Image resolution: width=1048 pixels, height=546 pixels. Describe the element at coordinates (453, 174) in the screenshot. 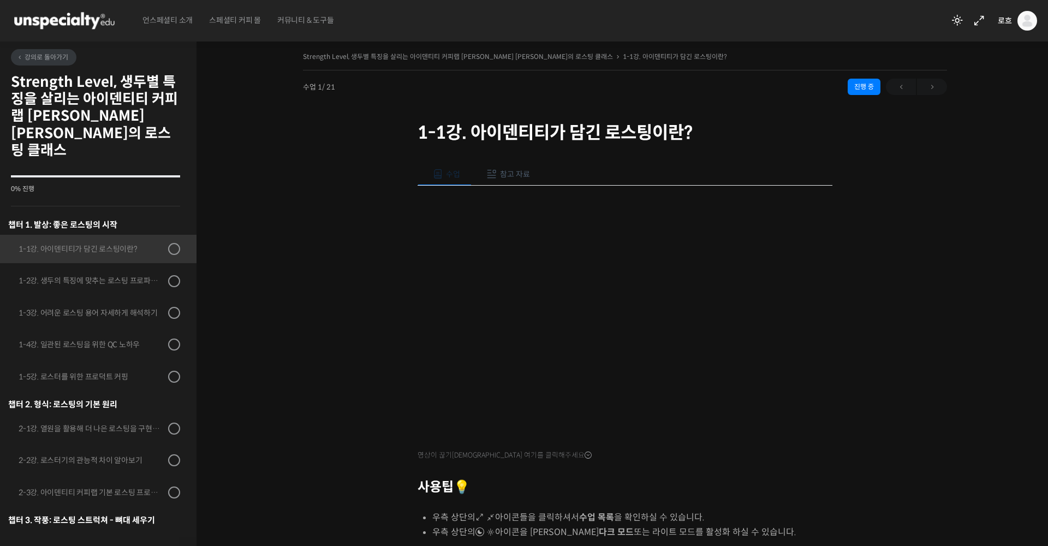

I see `span: 수업` at that location.